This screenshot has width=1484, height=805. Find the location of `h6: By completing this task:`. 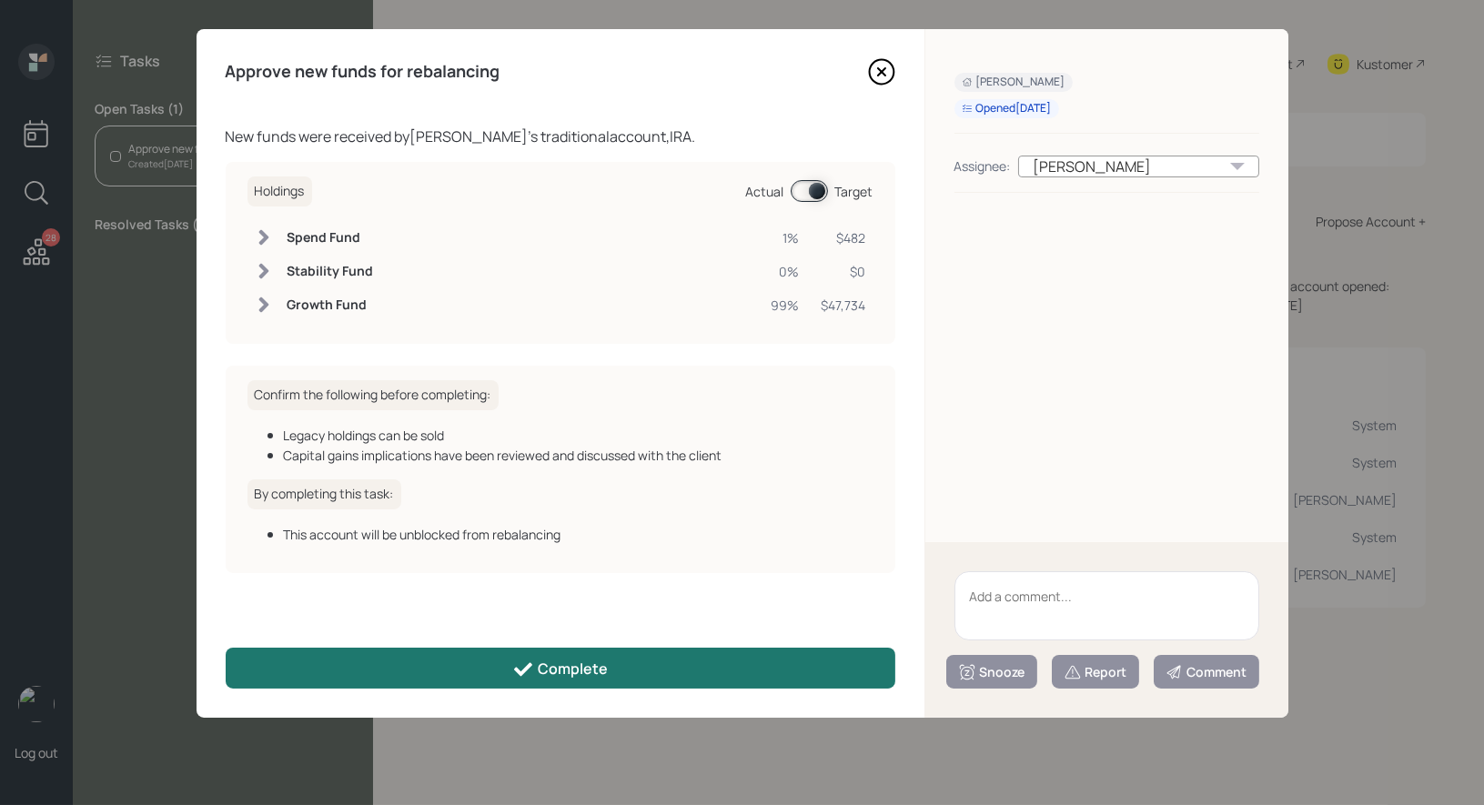

h6: By completing this task: is located at coordinates (324, 494).